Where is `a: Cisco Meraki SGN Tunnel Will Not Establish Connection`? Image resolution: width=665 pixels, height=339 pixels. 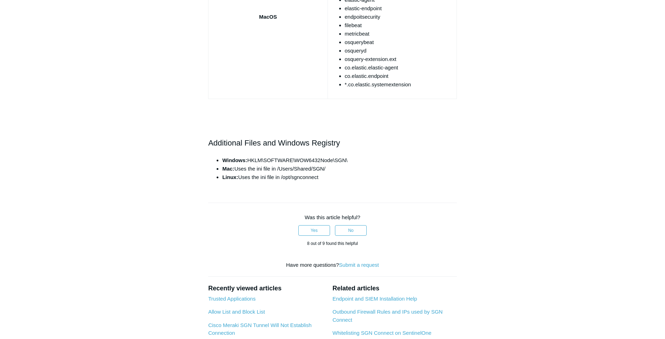
a: Cisco Meraki SGN Tunnel Will Not Establish Connection is located at coordinates (259, 329).